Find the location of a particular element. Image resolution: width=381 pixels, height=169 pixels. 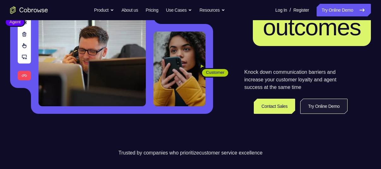

button: Product is located at coordinates (104, 10).